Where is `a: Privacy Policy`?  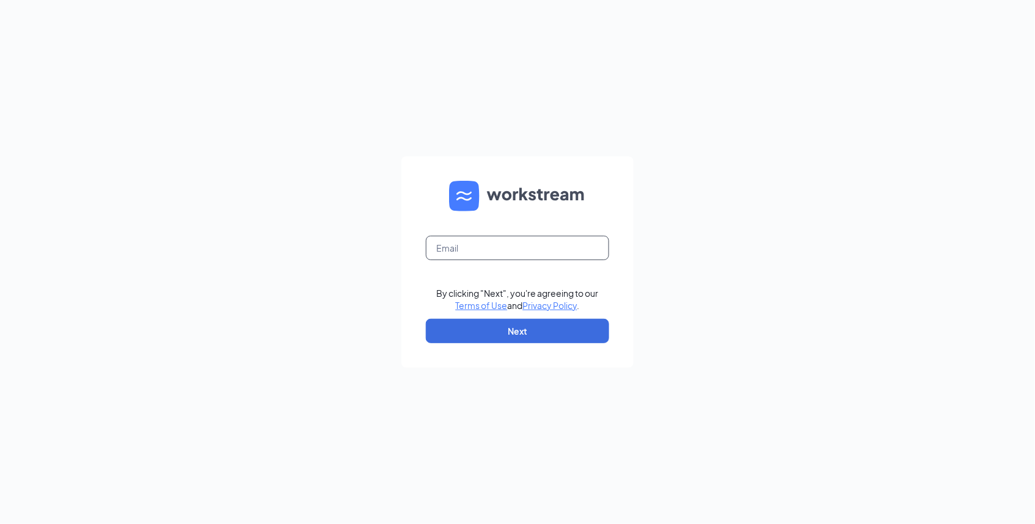
a: Privacy Policy is located at coordinates (550, 305).